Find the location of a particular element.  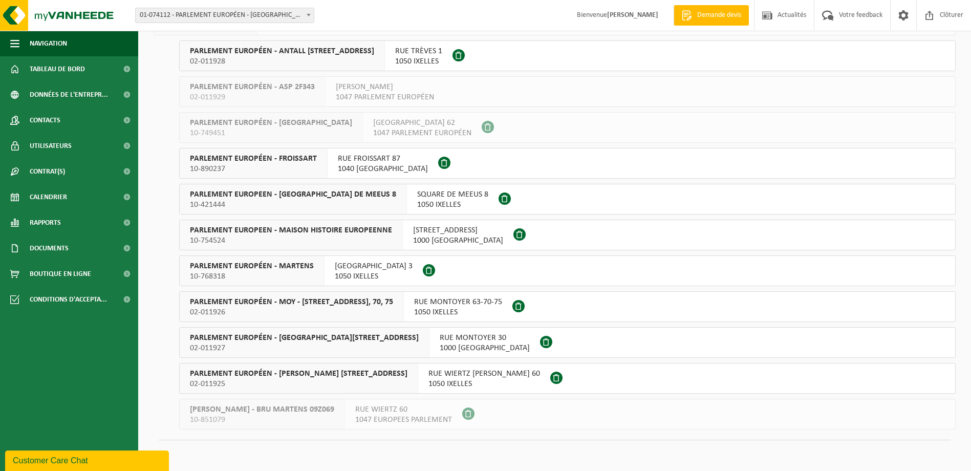

span: RUE MONTOYER 30 is located at coordinates (485, 338).